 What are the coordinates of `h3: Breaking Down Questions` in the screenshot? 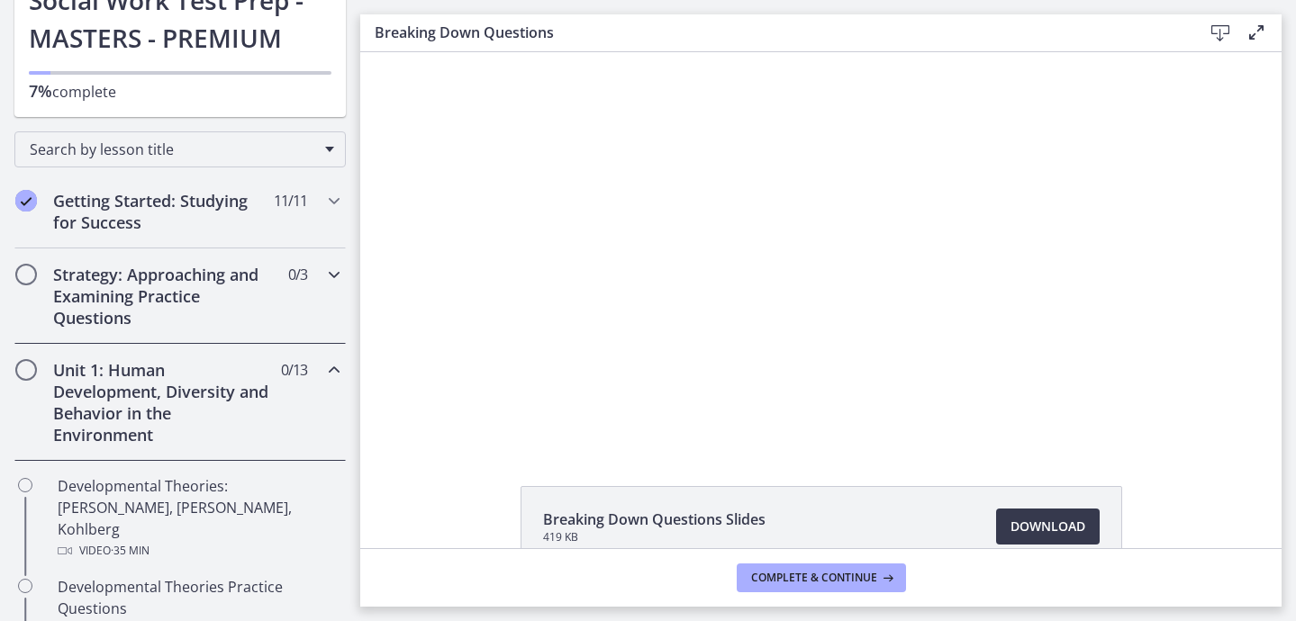 It's located at (773, 32).